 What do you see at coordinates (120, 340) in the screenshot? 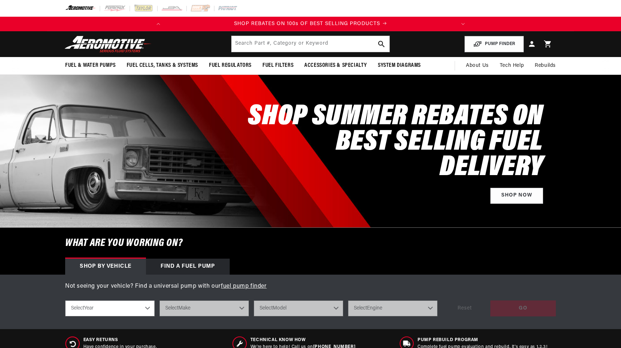
I see `span: Easy Returns` at bounding box center [120, 340].